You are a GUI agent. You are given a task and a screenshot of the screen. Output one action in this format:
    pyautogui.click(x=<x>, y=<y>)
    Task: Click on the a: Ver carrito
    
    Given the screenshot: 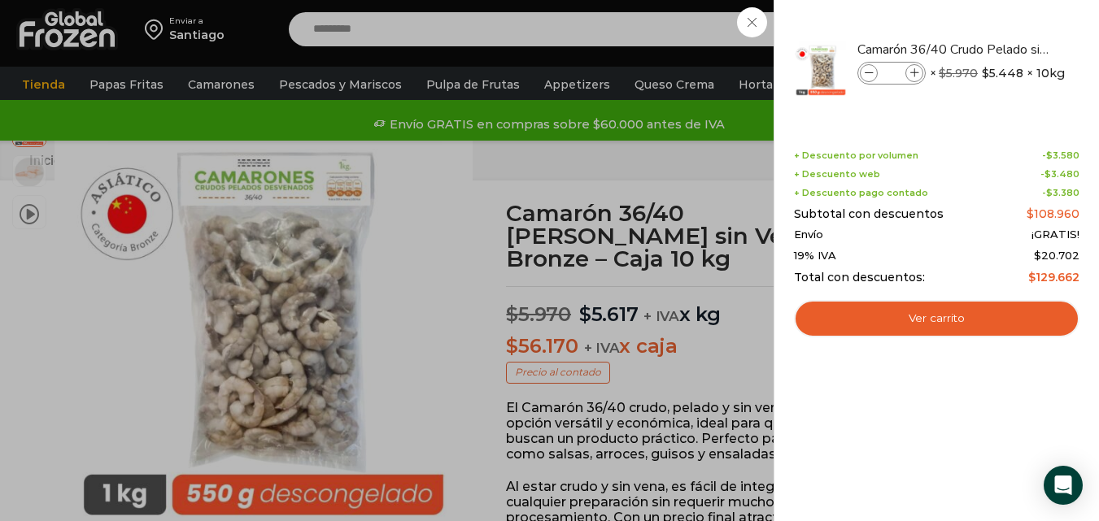 What is the action you would take?
    pyautogui.click(x=936, y=319)
    